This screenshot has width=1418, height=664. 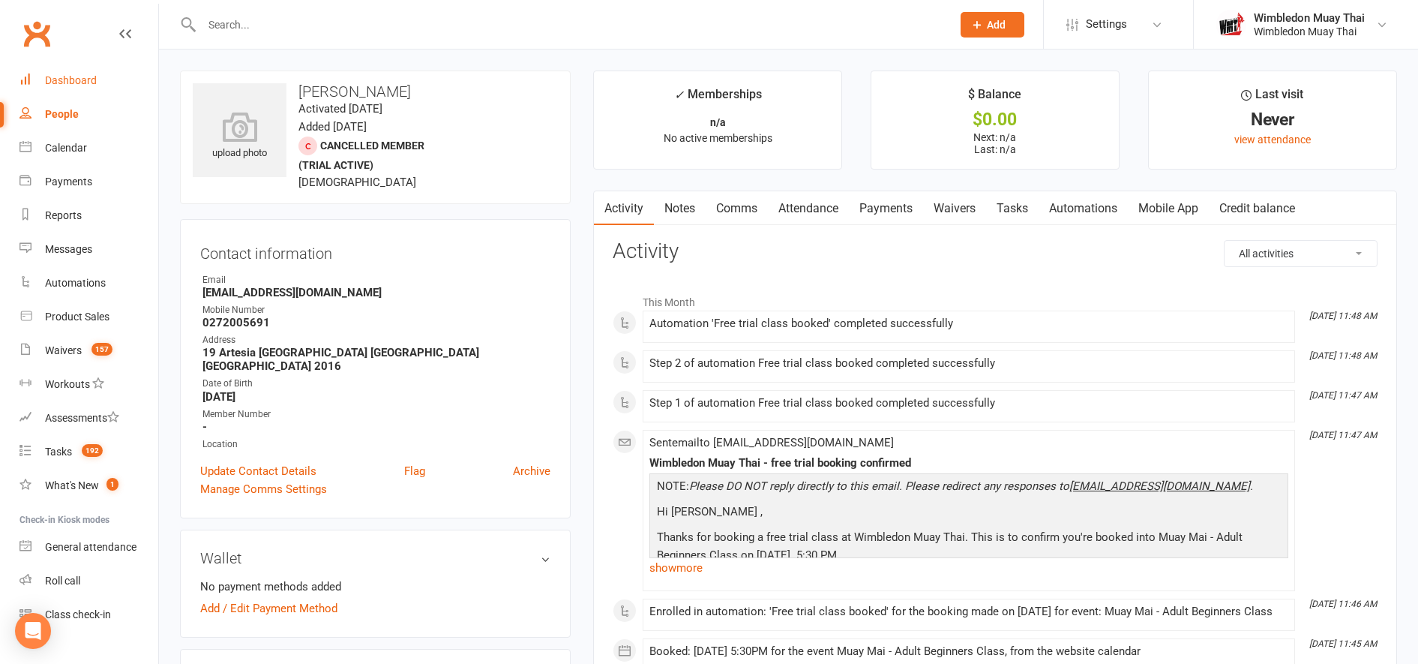 What do you see at coordinates (375, 587) in the screenshot?
I see `li: No payment methods added` at bounding box center [375, 587].